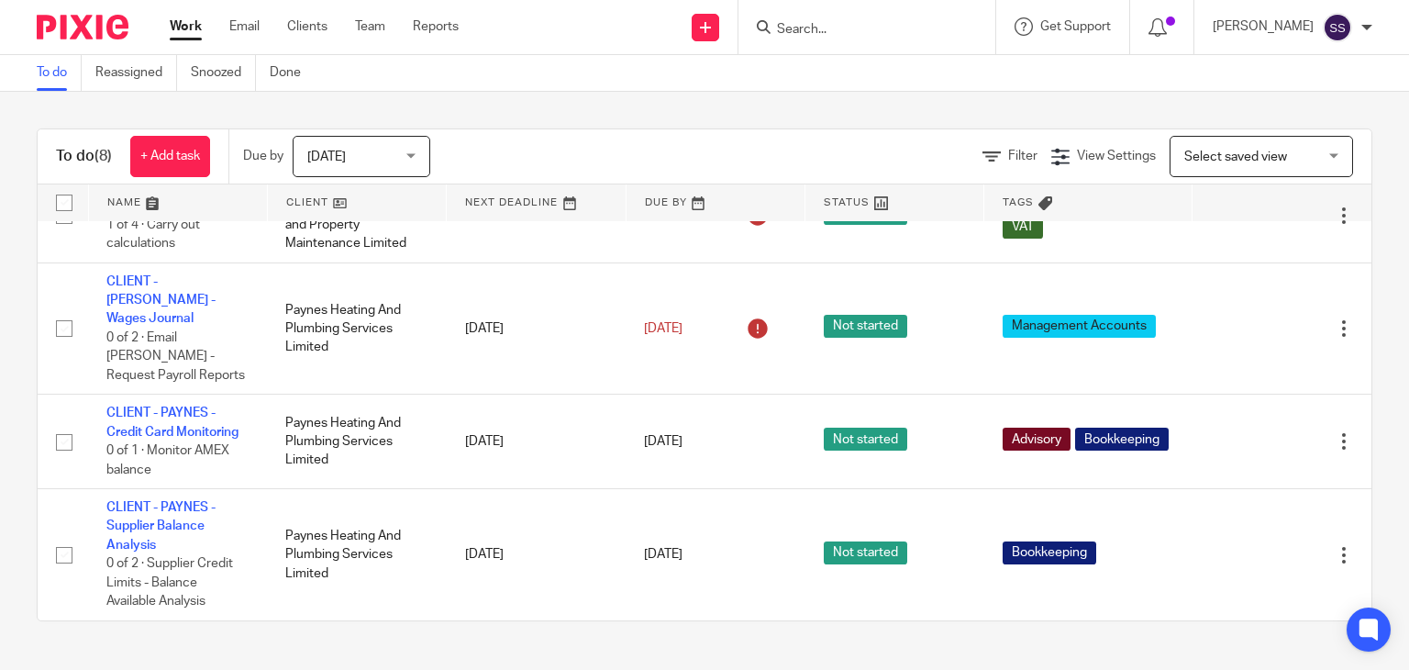 The width and height of the screenshot is (1409, 670). I want to click on input: Search, so click(858, 30).